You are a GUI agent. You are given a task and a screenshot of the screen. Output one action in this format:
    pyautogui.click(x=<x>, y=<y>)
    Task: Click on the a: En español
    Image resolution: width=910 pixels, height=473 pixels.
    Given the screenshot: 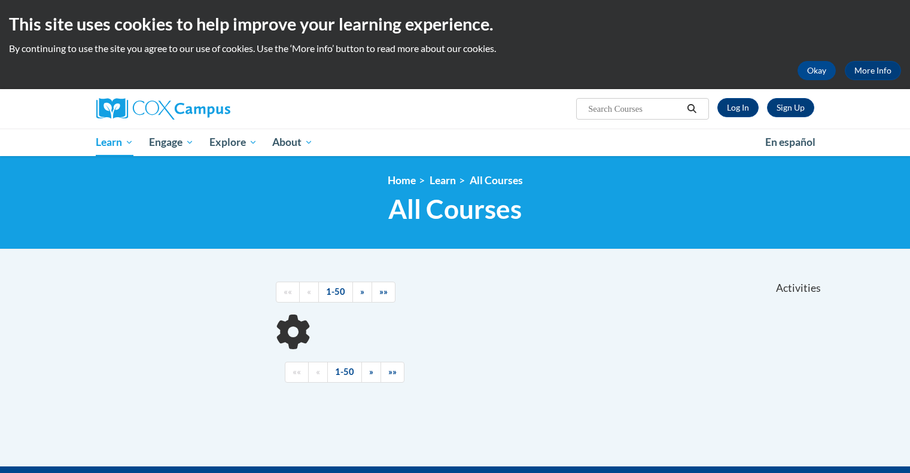 What is the action you would take?
    pyautogui.click(x=791, y=142)
    